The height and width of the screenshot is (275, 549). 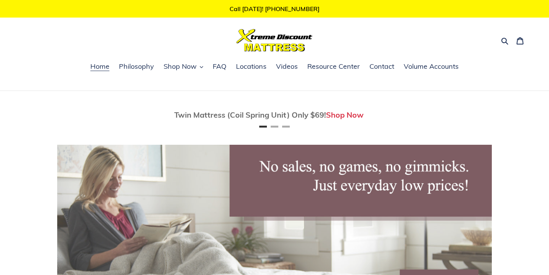 I want to click on button: Page 1, so click(x=263, y=126).